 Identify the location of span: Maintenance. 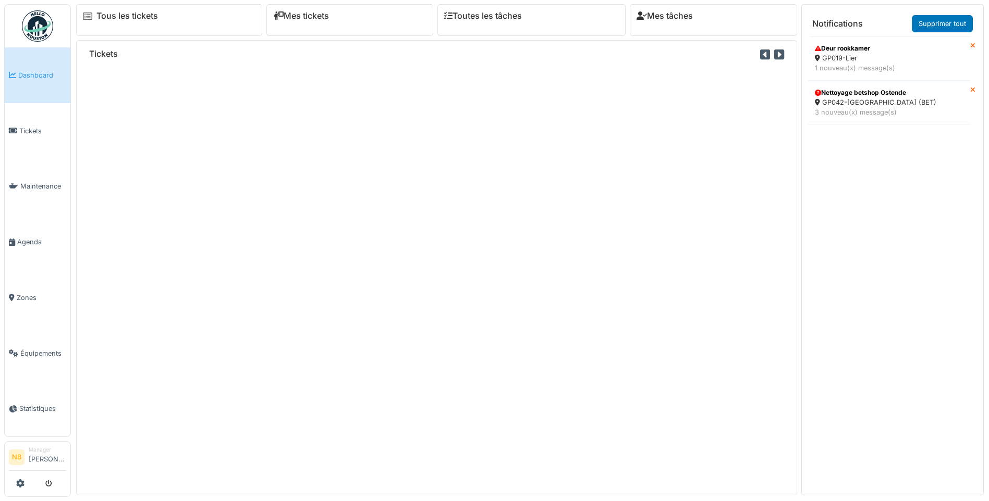
(43, 186).